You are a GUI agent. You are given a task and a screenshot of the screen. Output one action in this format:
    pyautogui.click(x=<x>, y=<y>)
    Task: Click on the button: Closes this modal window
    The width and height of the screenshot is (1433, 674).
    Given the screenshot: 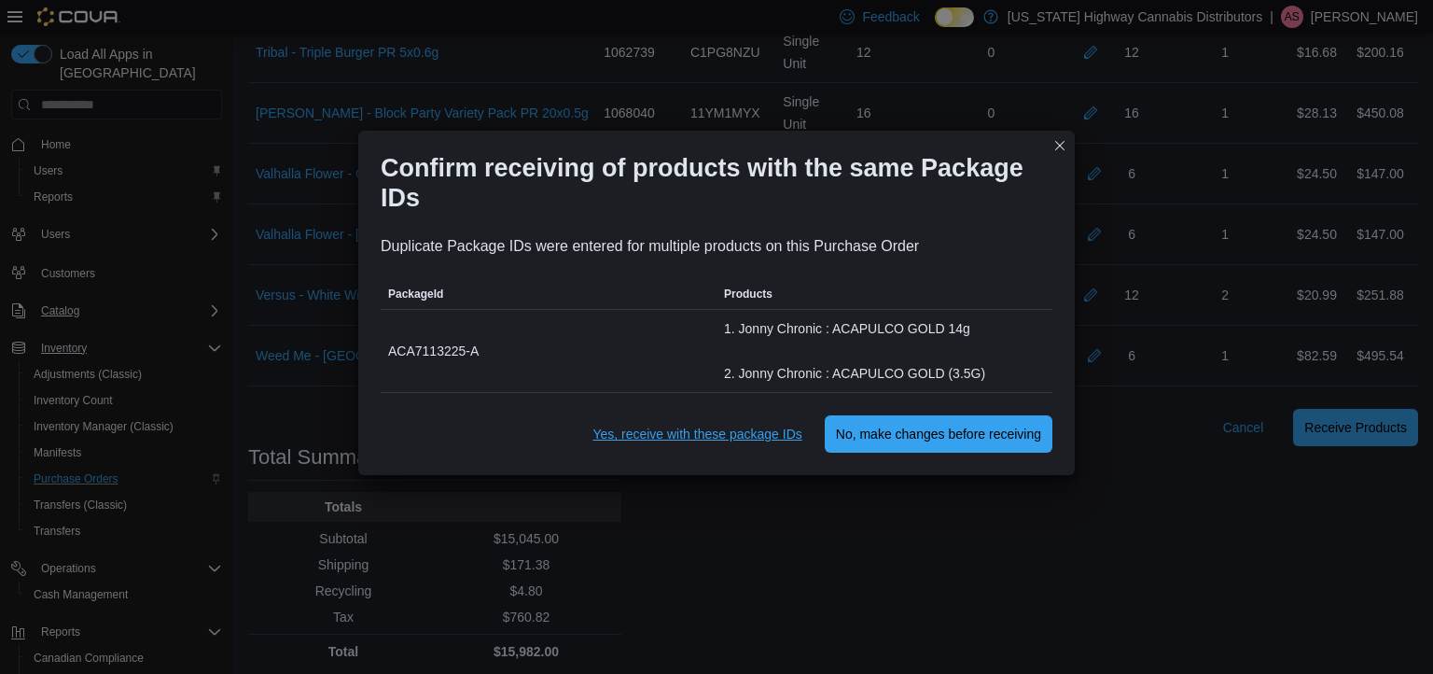 What is the action you would take?
    pyautogui.click(x=1060, y=146)
    